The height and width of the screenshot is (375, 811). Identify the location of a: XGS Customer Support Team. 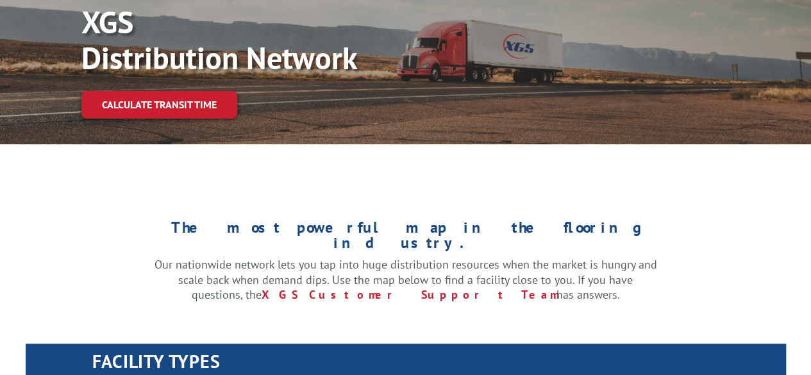
(409, 294).